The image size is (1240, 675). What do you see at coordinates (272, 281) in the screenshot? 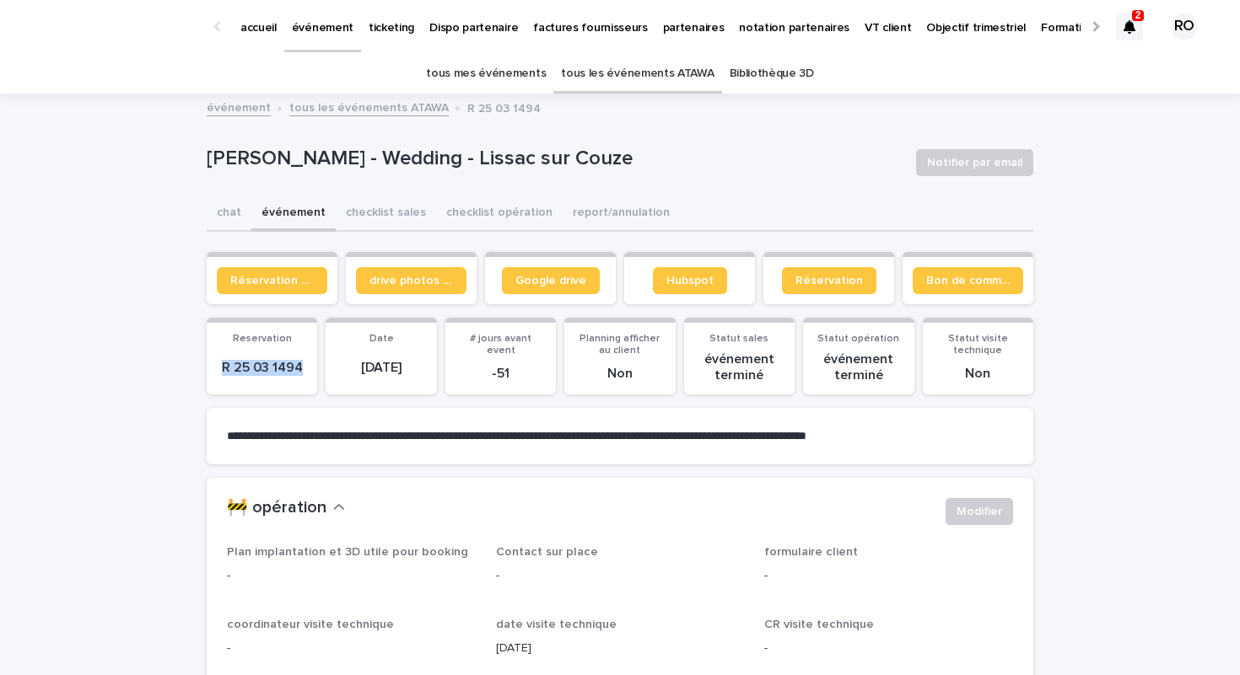
I see `a: Réservation client` at bounding box center [272, 281].